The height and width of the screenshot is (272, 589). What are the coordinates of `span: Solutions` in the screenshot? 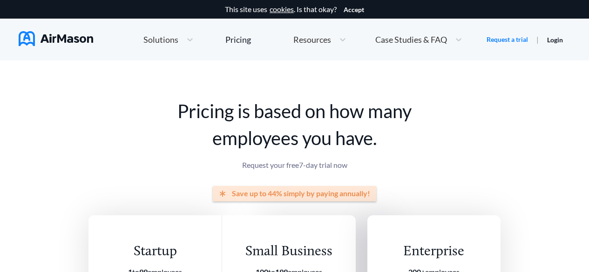 It's located at (161, 40).